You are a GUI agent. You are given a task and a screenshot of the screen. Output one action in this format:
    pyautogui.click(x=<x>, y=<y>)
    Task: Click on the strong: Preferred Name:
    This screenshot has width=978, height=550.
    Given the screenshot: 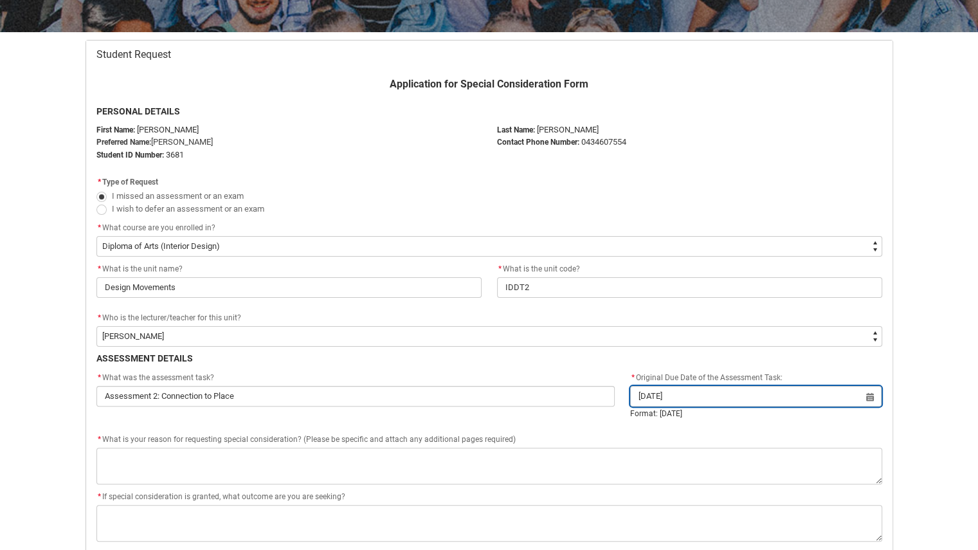 What is the action you would take?
    pyautogui.click(x=123, y=142)
    